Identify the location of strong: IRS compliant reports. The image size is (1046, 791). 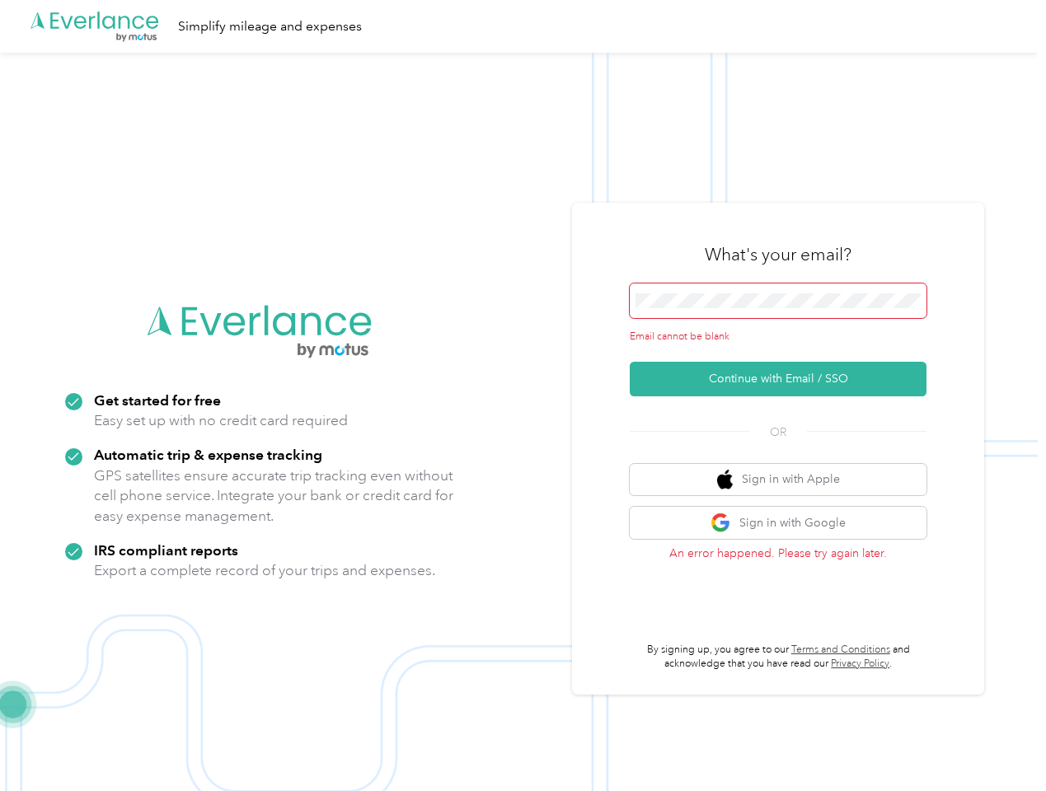
(166, 550).